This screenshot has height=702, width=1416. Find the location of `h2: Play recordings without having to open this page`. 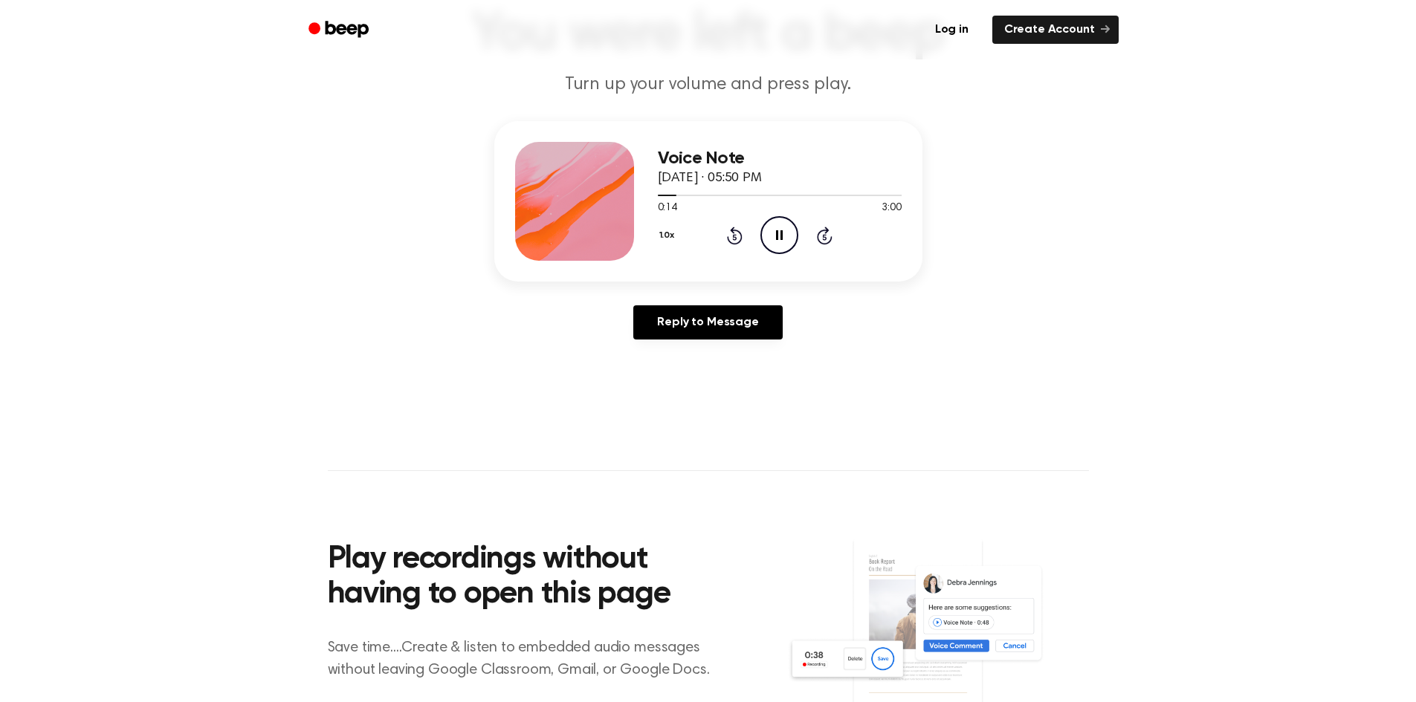

h2: Play recordings without having to open this page is located at coordinates (528, 577).